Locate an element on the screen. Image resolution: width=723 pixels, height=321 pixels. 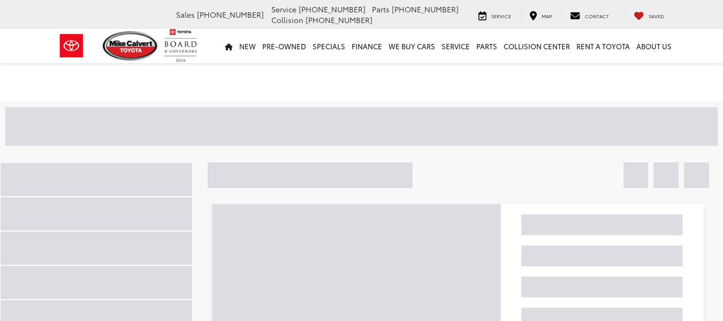
a: Parts is located at coordinates (487, 46).